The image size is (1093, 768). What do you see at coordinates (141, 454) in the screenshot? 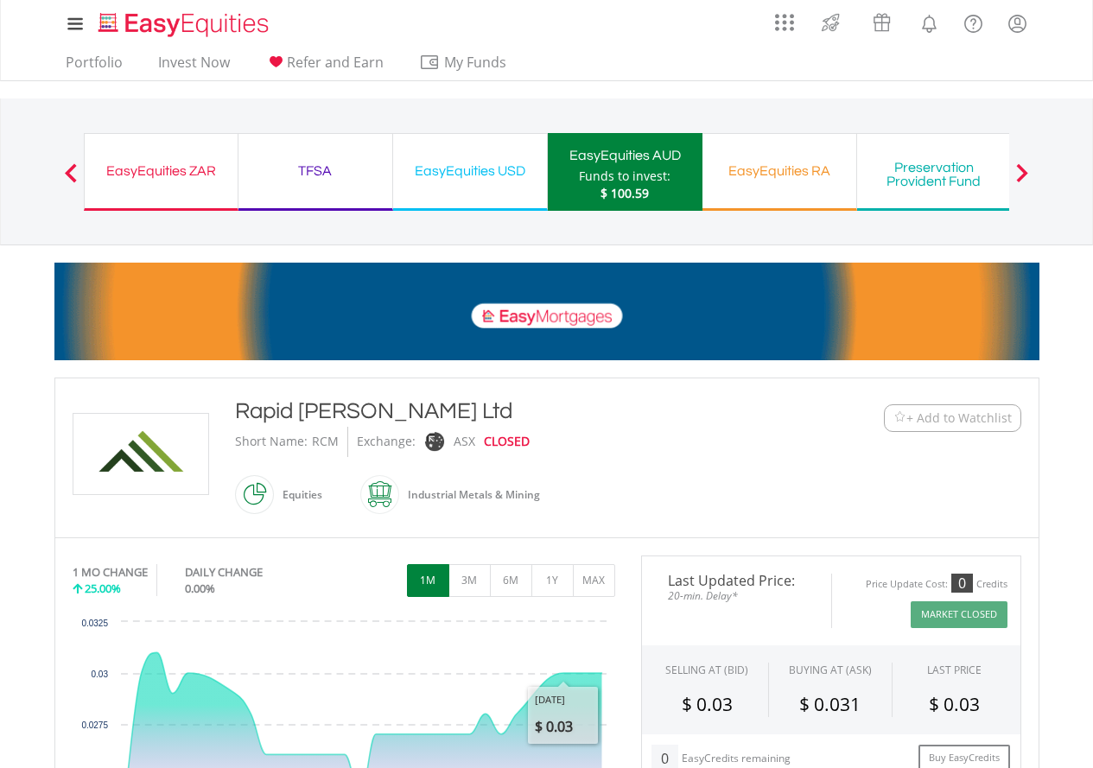
I see `img: EQU.AU.RCM.png` at bounding box center [141, 454].